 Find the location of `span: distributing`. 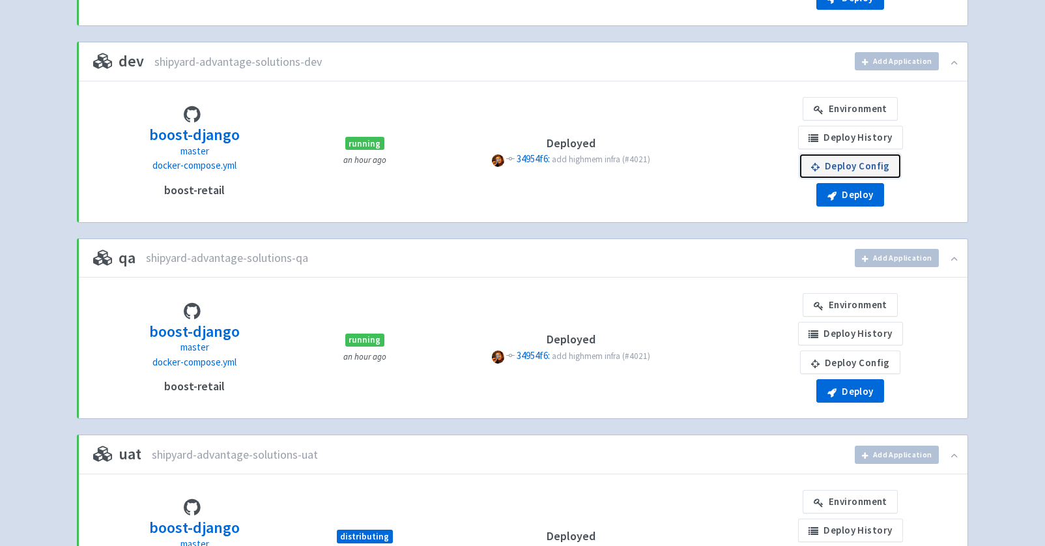

span: distributing is located at coordinates (365, 536).